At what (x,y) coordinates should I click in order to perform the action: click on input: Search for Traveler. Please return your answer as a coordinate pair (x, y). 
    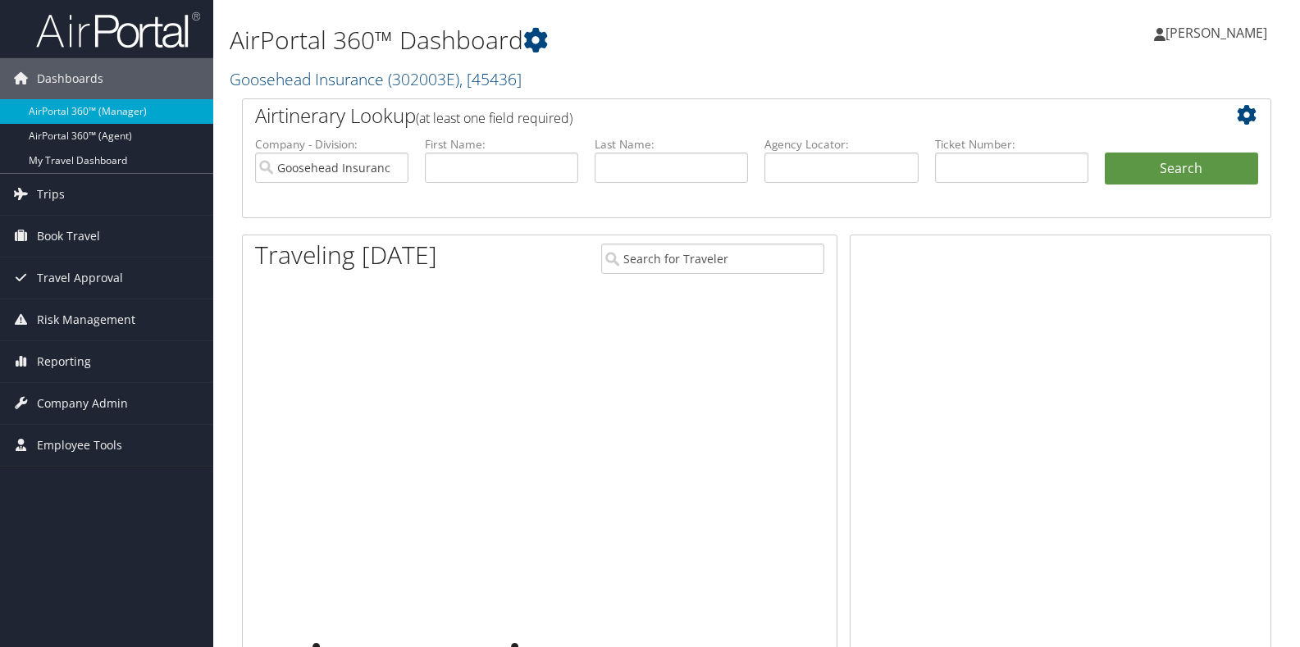
    Looking at the image, I should click on (713, 258).